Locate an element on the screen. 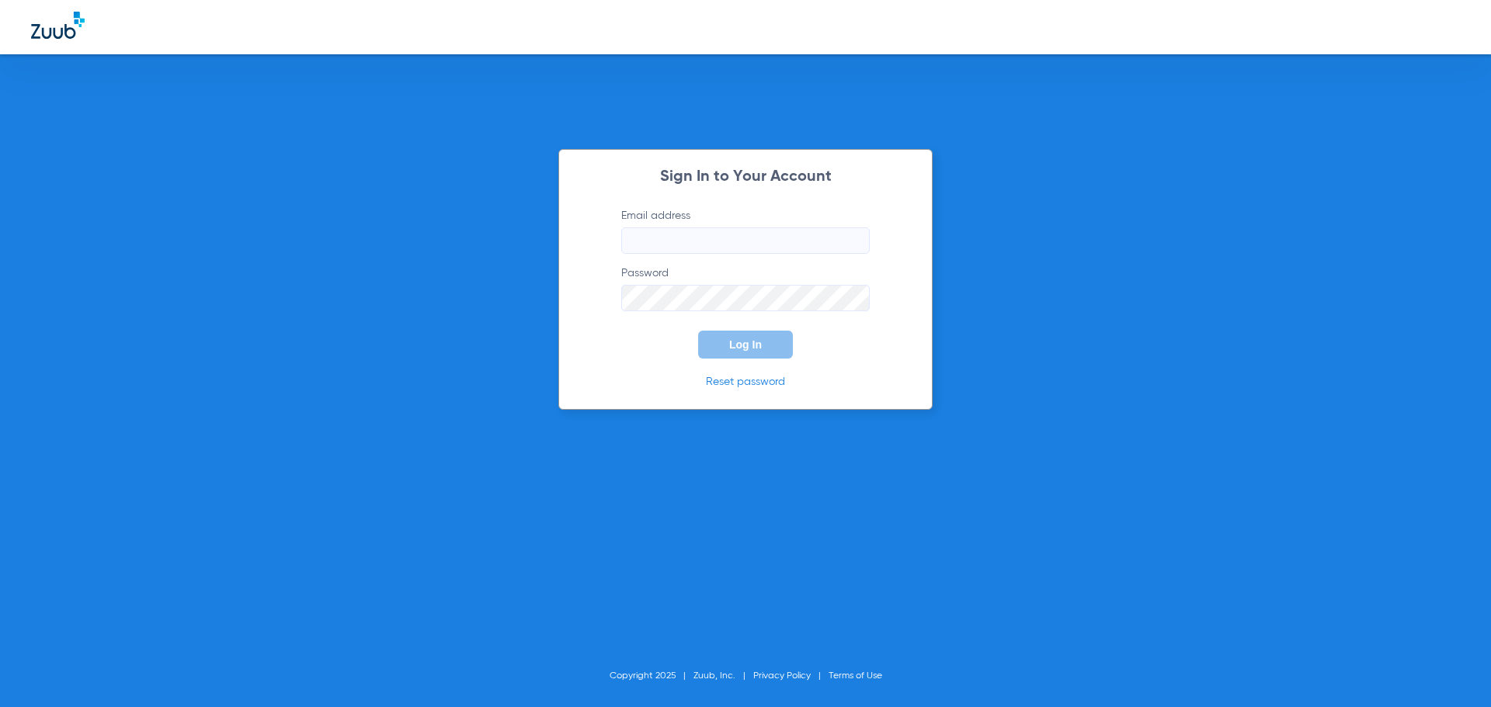 The height and width of the screenshot is (707, 1491). input: Password is located at coordinates (745, 298).